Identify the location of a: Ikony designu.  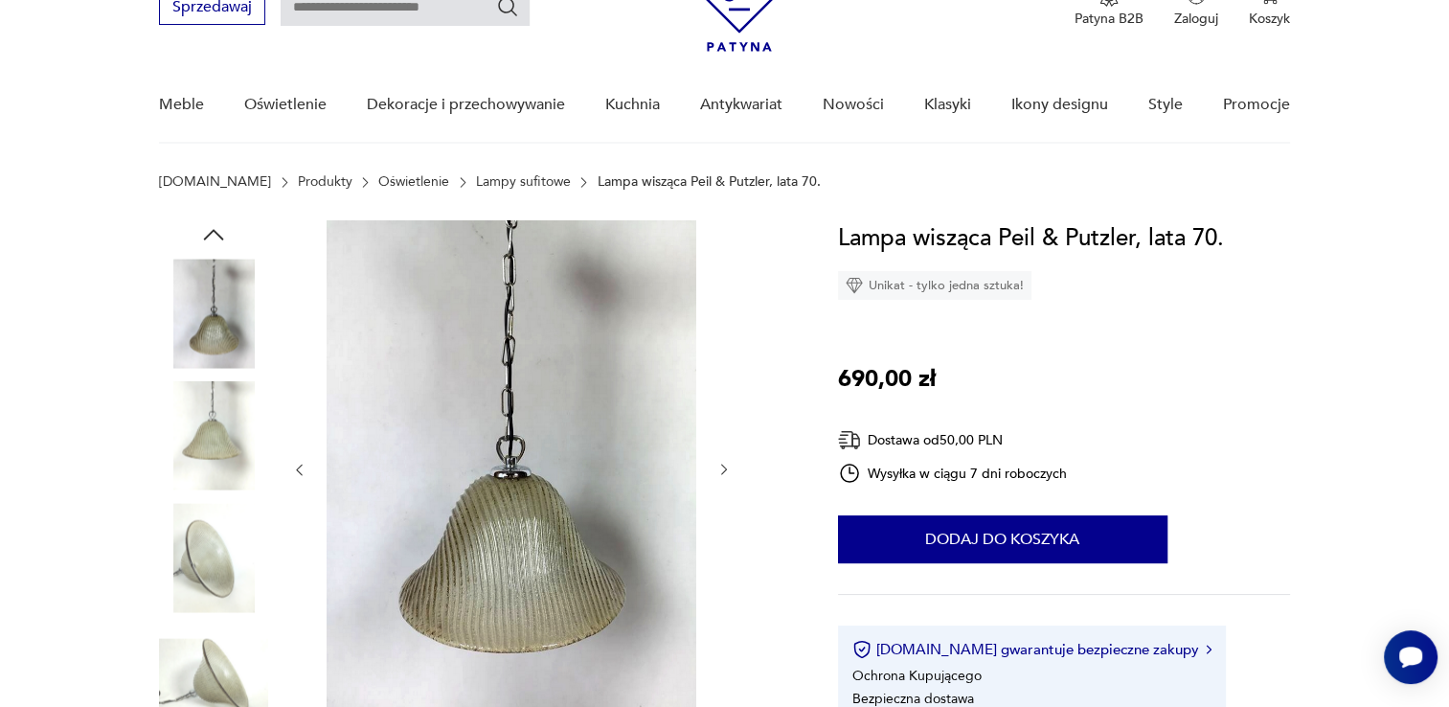
(1059, 104).